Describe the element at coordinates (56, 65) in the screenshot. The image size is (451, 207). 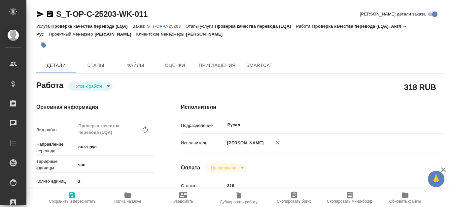
I see `span: Детали` at that location.